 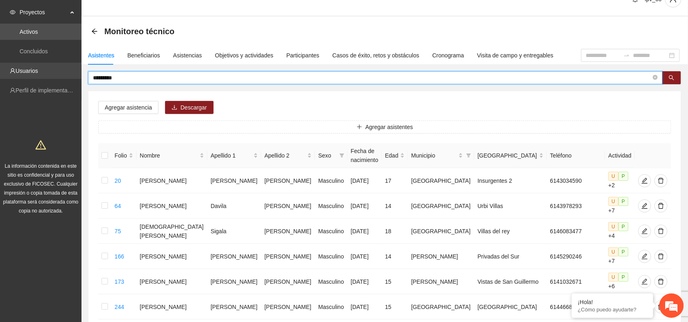 What do you see at coordinates (95, 31) in the screenshot?
I see `div: Back` at bounding box center [95, 31].